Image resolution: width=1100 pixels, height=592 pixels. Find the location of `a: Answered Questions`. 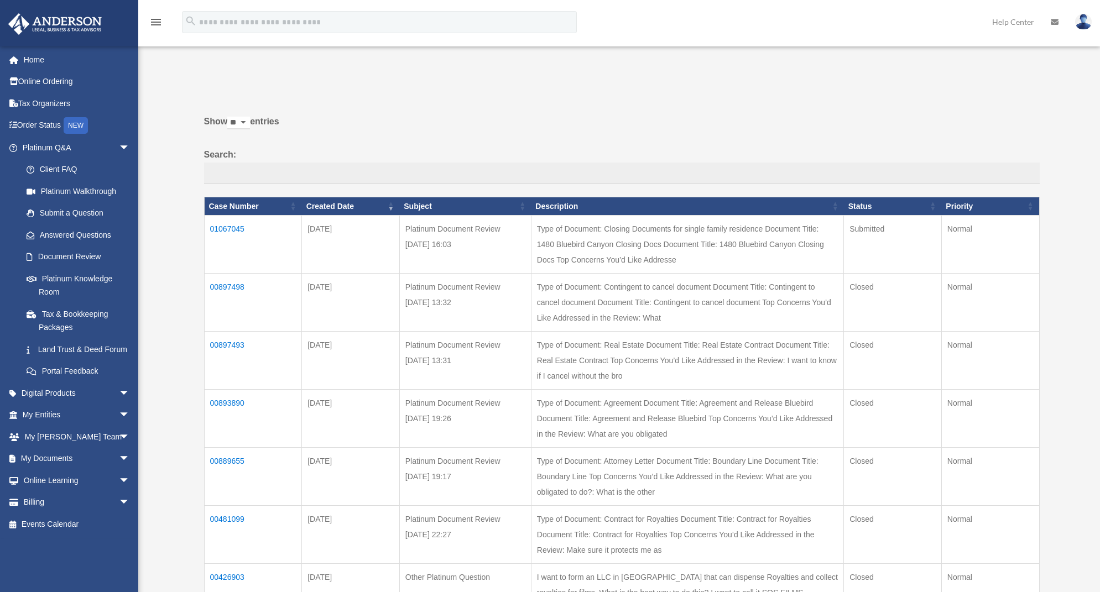

a: Answered Questions is located at coordinates (75, 235).